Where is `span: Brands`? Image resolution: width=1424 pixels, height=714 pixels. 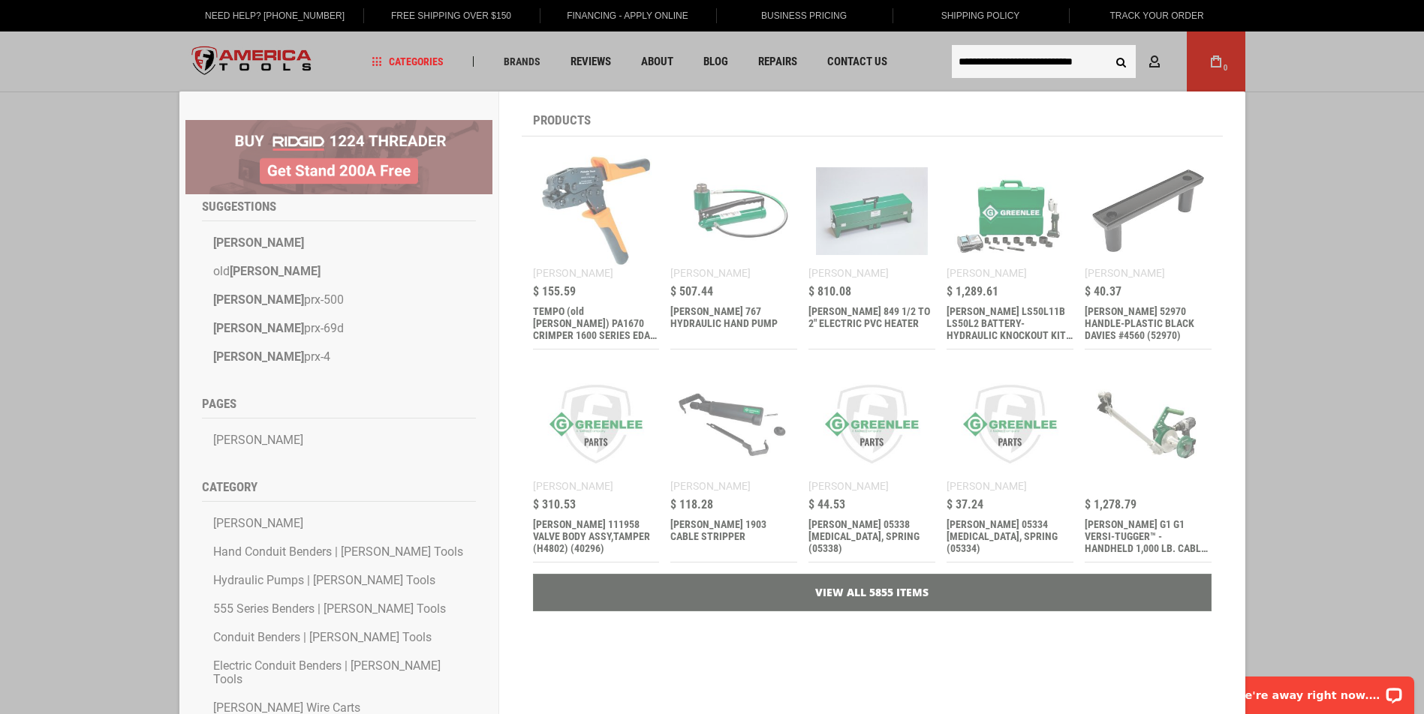 span: Brands is located at coordinates (522, 62).